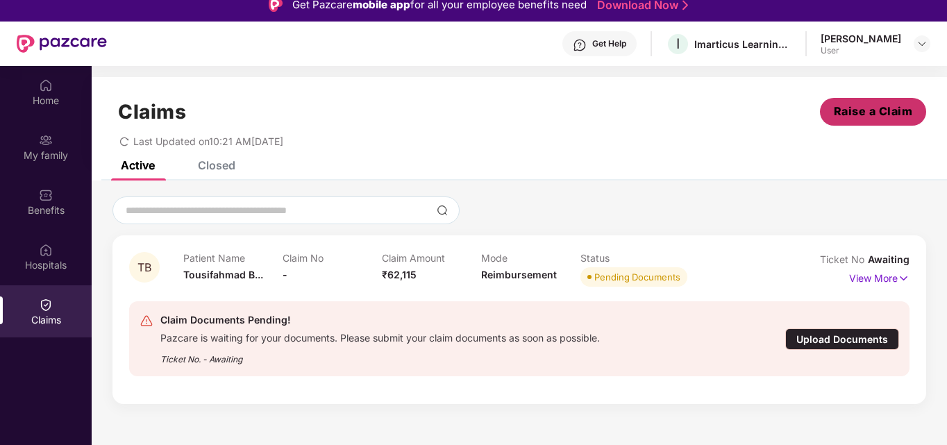  What do you see at coordinates (903, 278) in the screenshot?
I see `img: svg+xml;base64,PHN2ZyB4bWxucz0iaHR0cDovL3d3dy53My5vcmcvMjAwMC9zdmciIHdpZHRoPSIxNyIgaGVpZ2h0PSIxNy...` at bounding box center [903, 278].